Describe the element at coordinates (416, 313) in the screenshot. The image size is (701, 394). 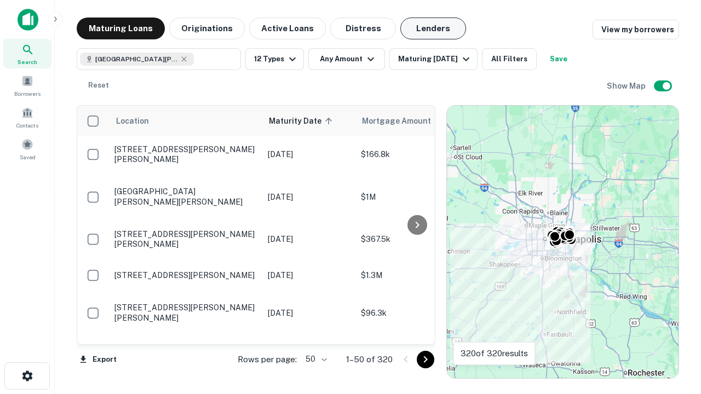
I see `p: $96.3k` at that location.